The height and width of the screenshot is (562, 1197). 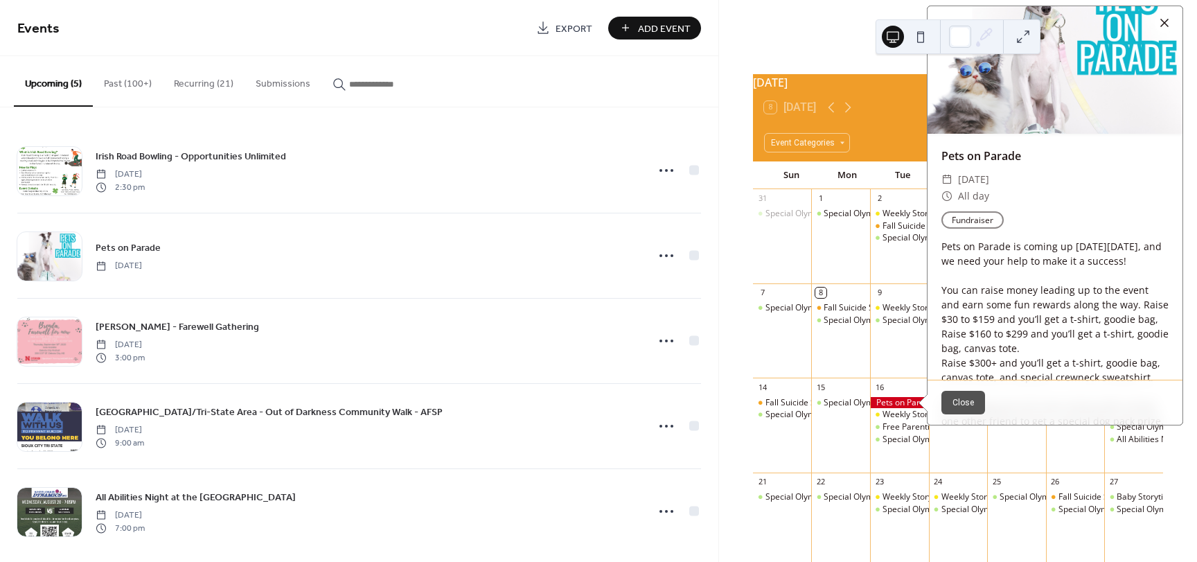 What do you see at coordinates (53, 81) in the screenshot?
I see `button: Upcoming (5)` at bounding box center [53, 81].